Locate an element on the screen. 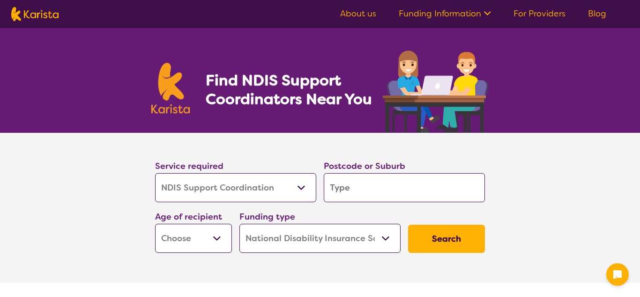  label: Age of recipient is located at coordinates (188, 216).